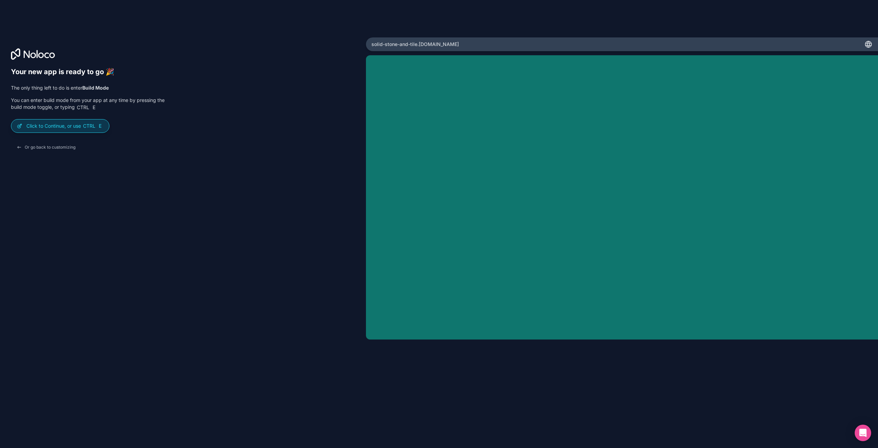 The image size is (878, 448). Describe the element at coordinates (95, 87) in the screenshot. I see `strong: Build Mode` at that location.